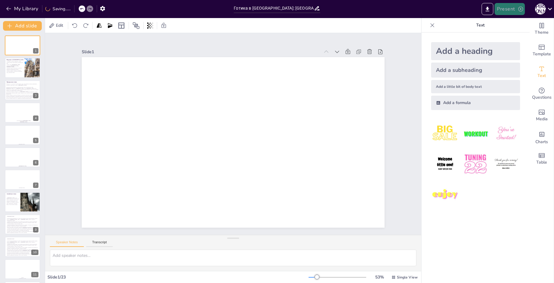  I want to click on div: Add a heading, so click(475, 51).